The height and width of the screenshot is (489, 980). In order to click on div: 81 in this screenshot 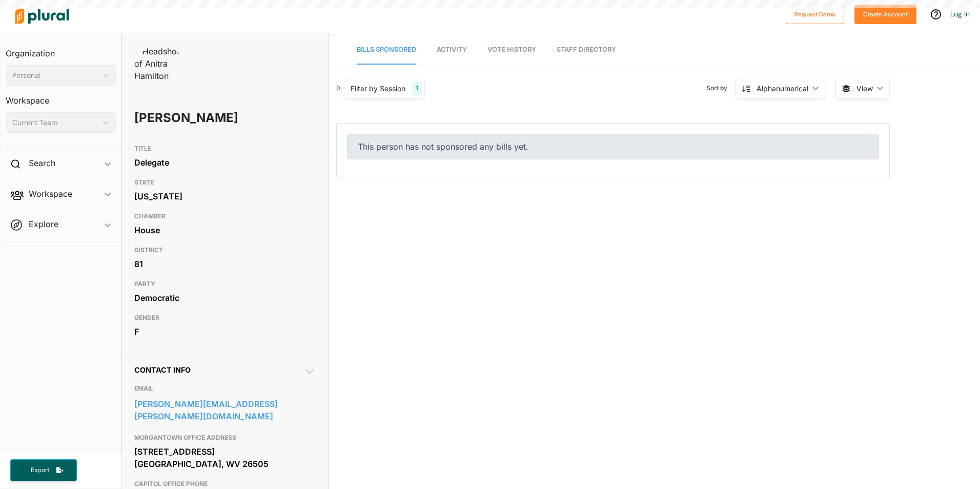, I will do `click(225, 264)`.